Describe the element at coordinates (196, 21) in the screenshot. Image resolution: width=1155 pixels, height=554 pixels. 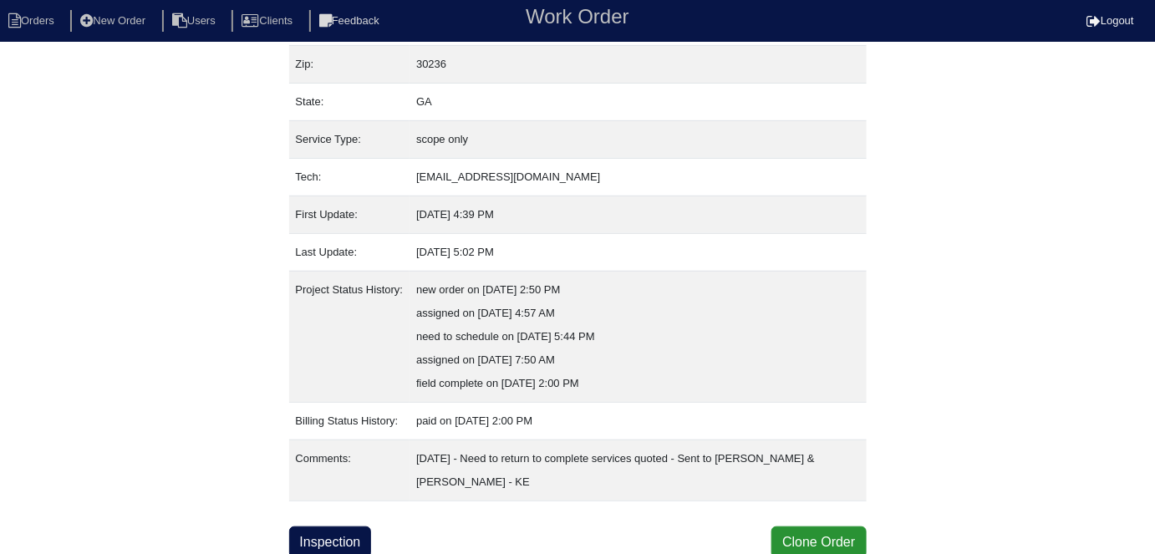
I see `li: Users` at that location.